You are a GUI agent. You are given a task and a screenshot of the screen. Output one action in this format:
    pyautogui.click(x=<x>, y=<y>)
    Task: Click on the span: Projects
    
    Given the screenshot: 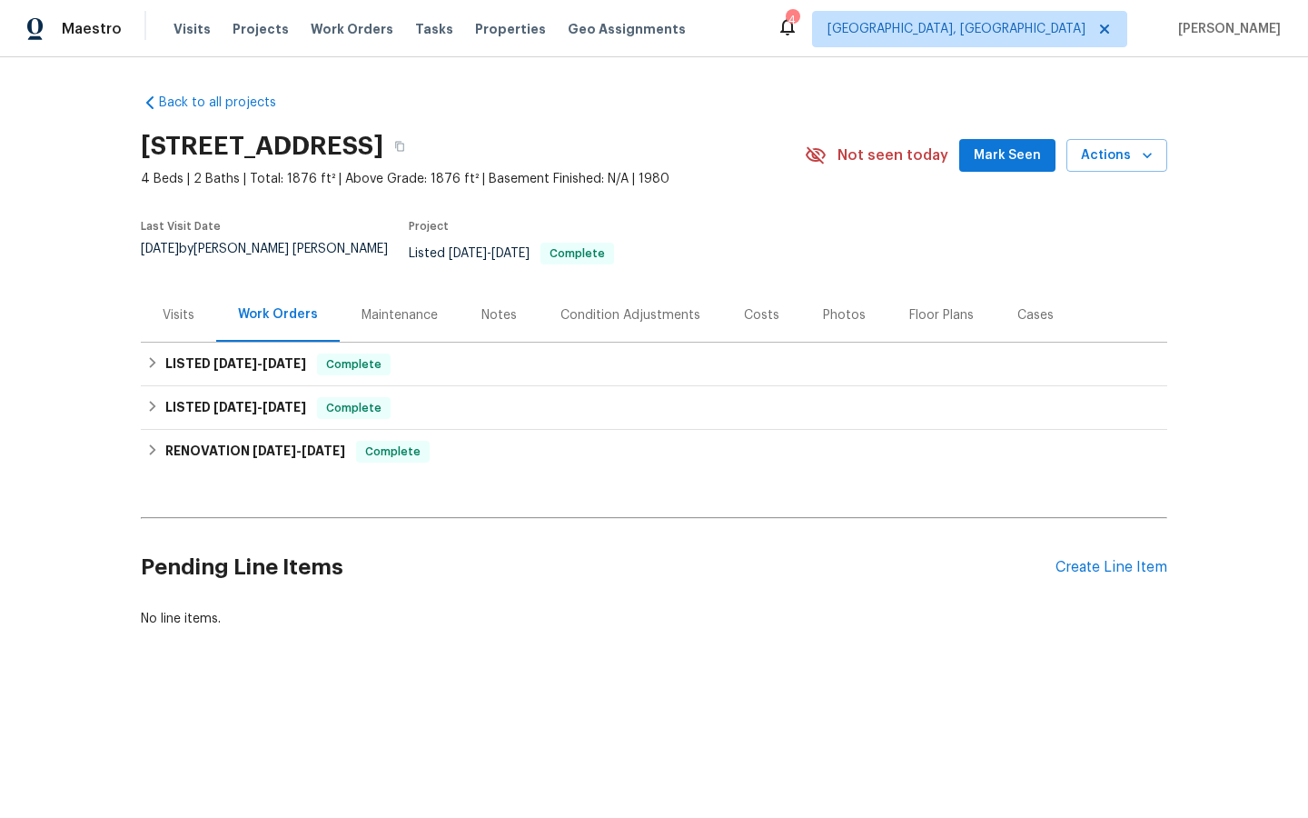 What is the action you would take?
    pyautogui.click(x=261, y=29)
    